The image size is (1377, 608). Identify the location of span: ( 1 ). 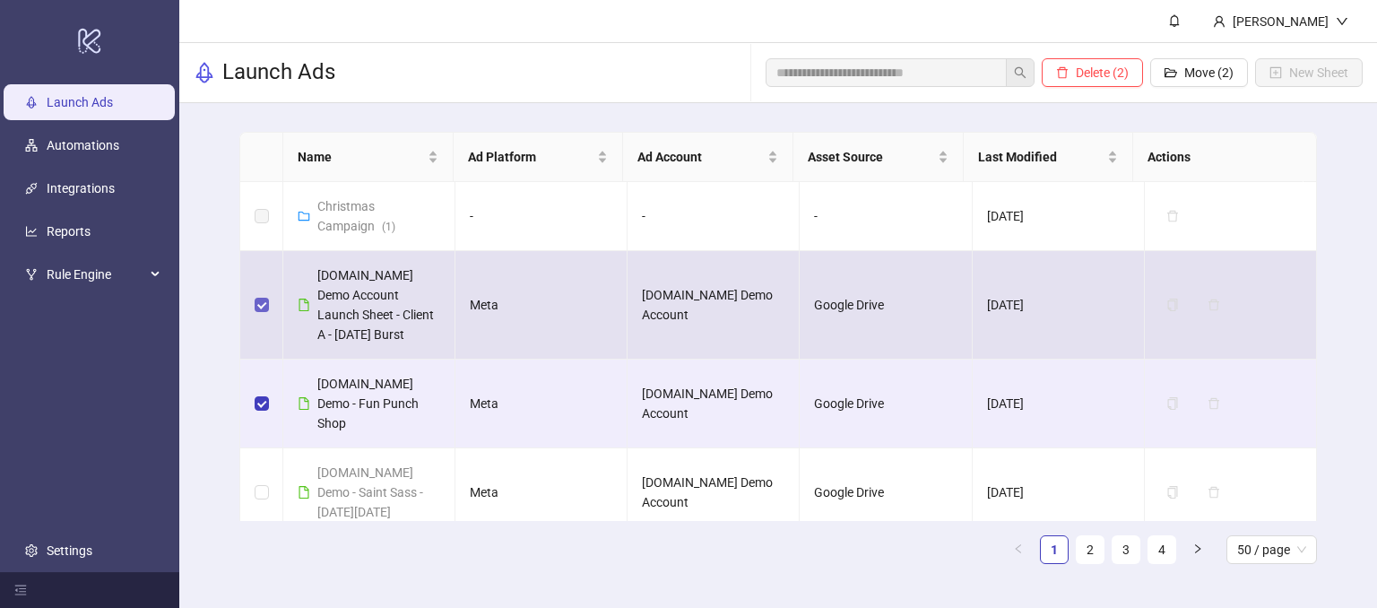
(388, 227).